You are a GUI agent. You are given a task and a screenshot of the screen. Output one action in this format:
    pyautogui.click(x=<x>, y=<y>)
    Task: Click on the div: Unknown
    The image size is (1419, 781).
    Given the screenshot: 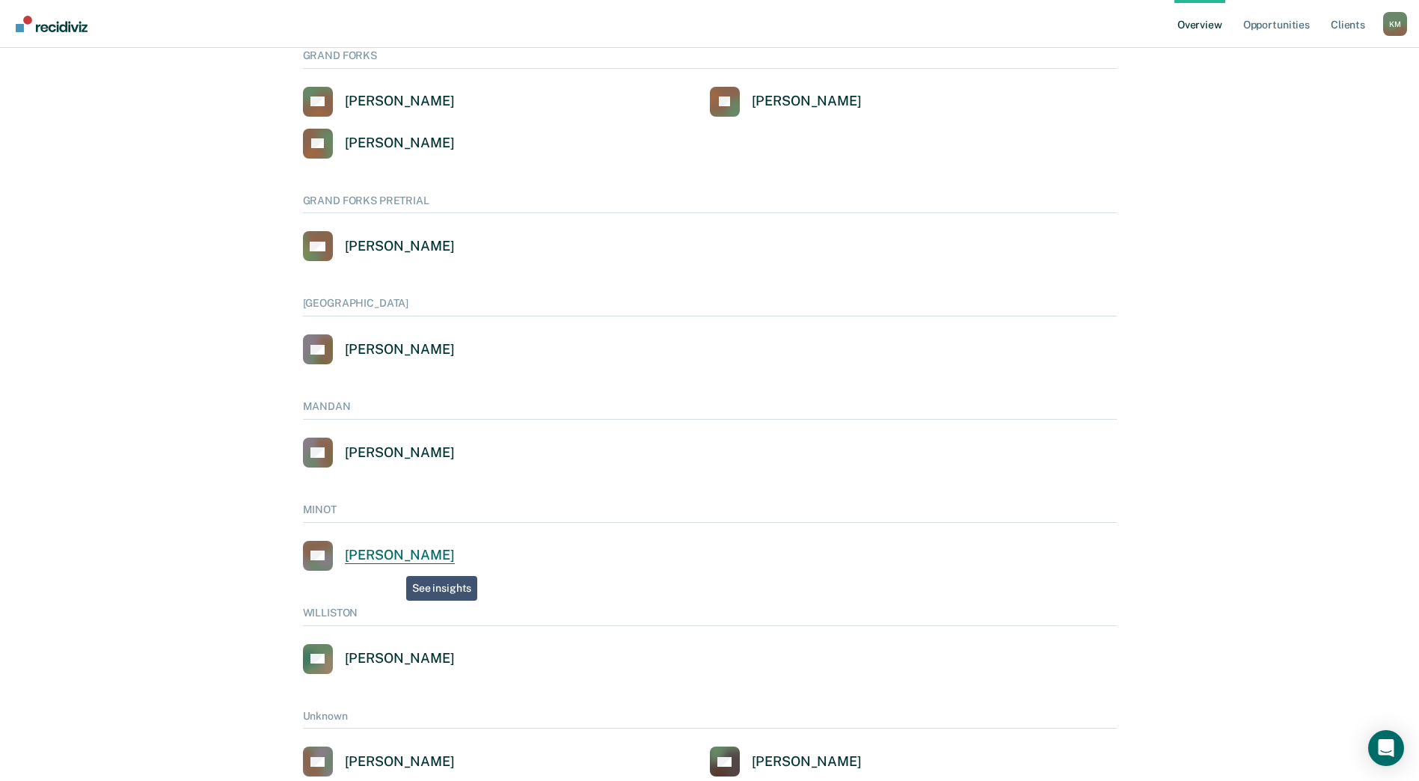 What is the action you would take?
    pyautogui.click(x=710, y=720)
    